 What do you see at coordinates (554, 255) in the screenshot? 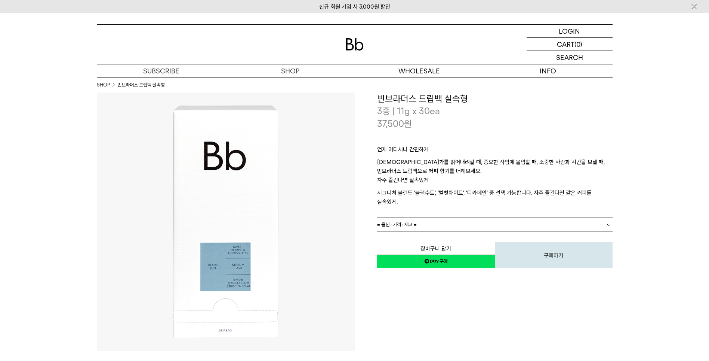
I see `button: 구매하기` at bounding box center [554, 255].